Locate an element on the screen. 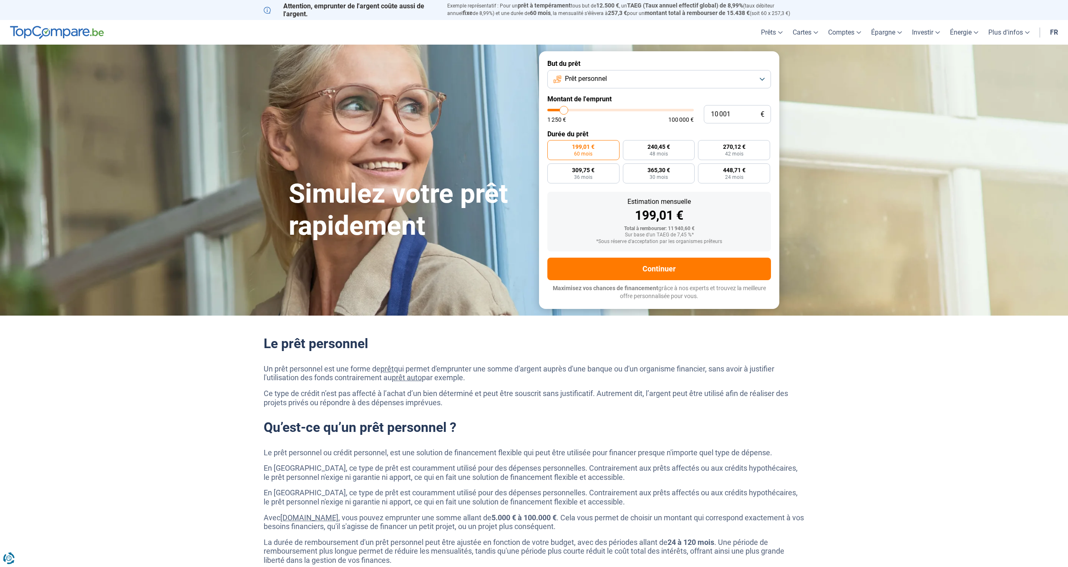 Image resolution: width=1068 pixels, height=567 pixels. a: Énergie is located at coordinates (964, 32).